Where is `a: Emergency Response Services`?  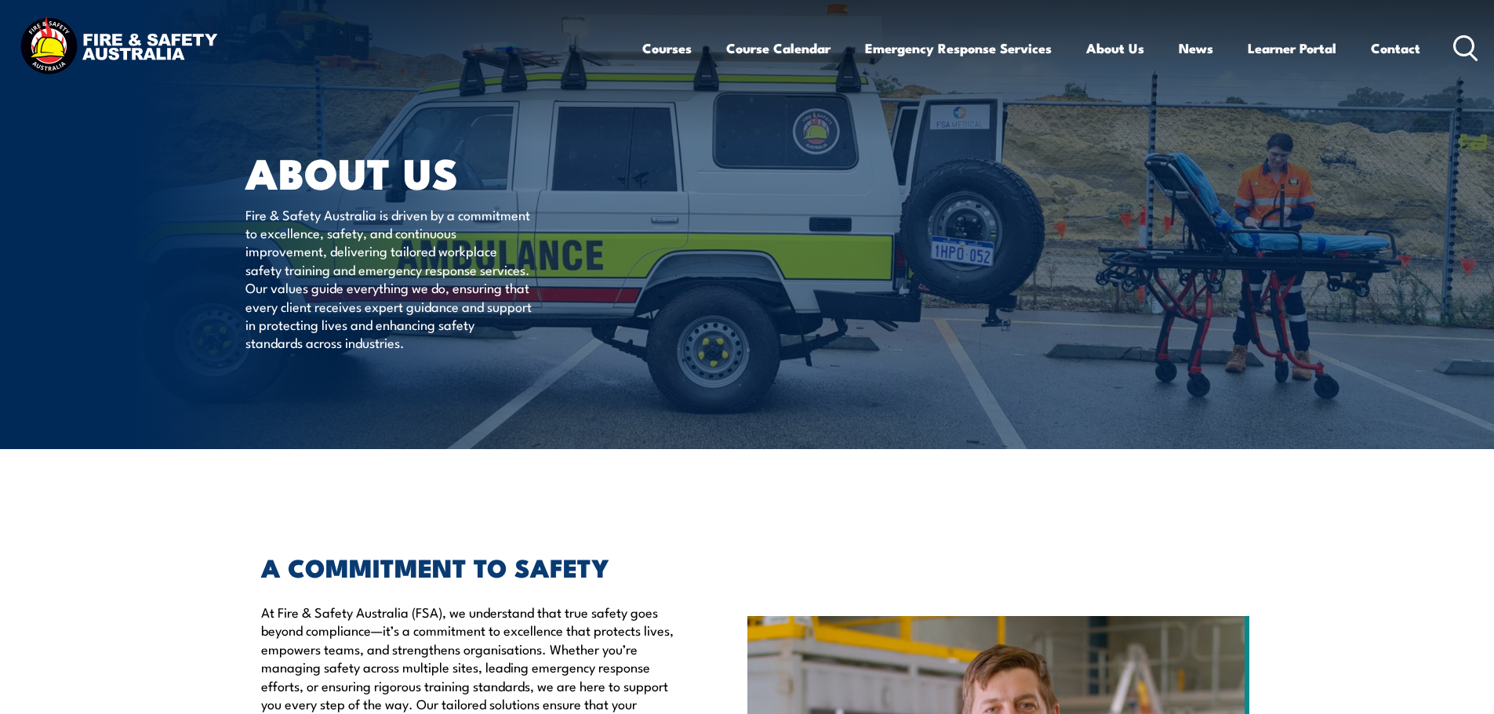
a: Emergency Response Services is located at coordinates (958, 48).